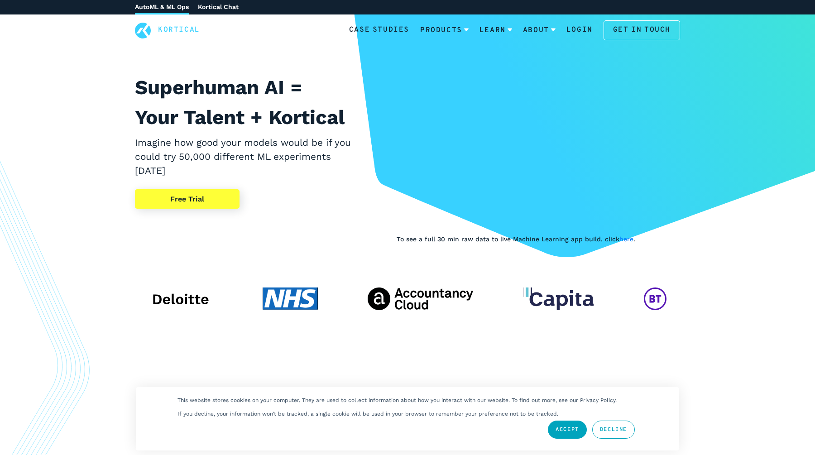 Image resolution: width=815 pixels, height=455 pixels. What do you see at coordinates (655, 299) in the screenshot?
I see `img: BT Global Services client logo` at bounding box center [655, 299].